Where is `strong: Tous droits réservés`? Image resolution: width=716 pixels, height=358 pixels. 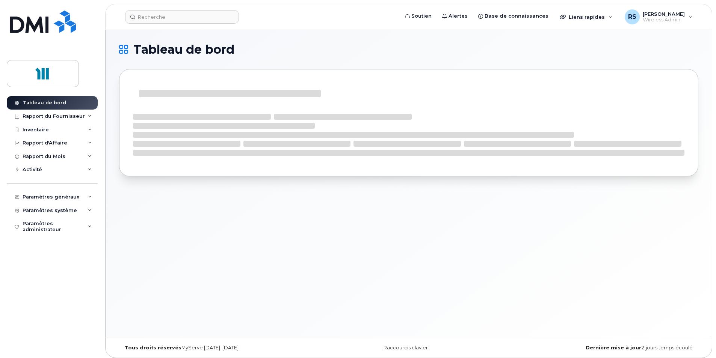
strong: Tous droits réservés is located at coordinates (153, 348).